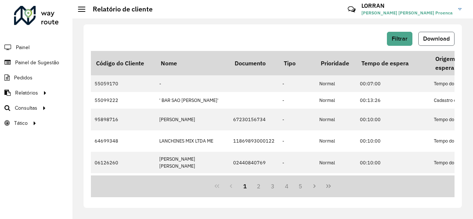 Image resolution: width=473 pixels, height=219 pixels. I want to click on span: Consultas, so click(26, 108).